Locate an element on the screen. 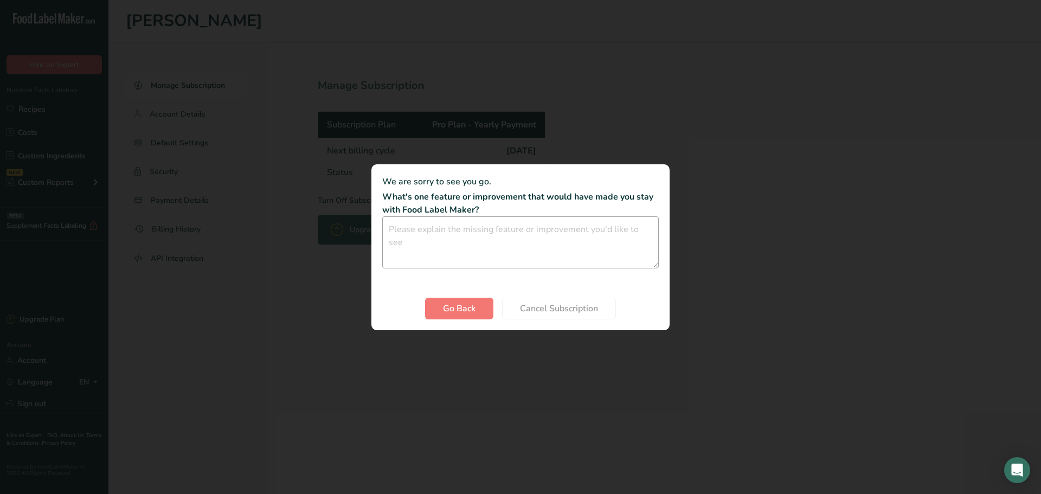  button: Go Back is located at coordinates (459, 308).